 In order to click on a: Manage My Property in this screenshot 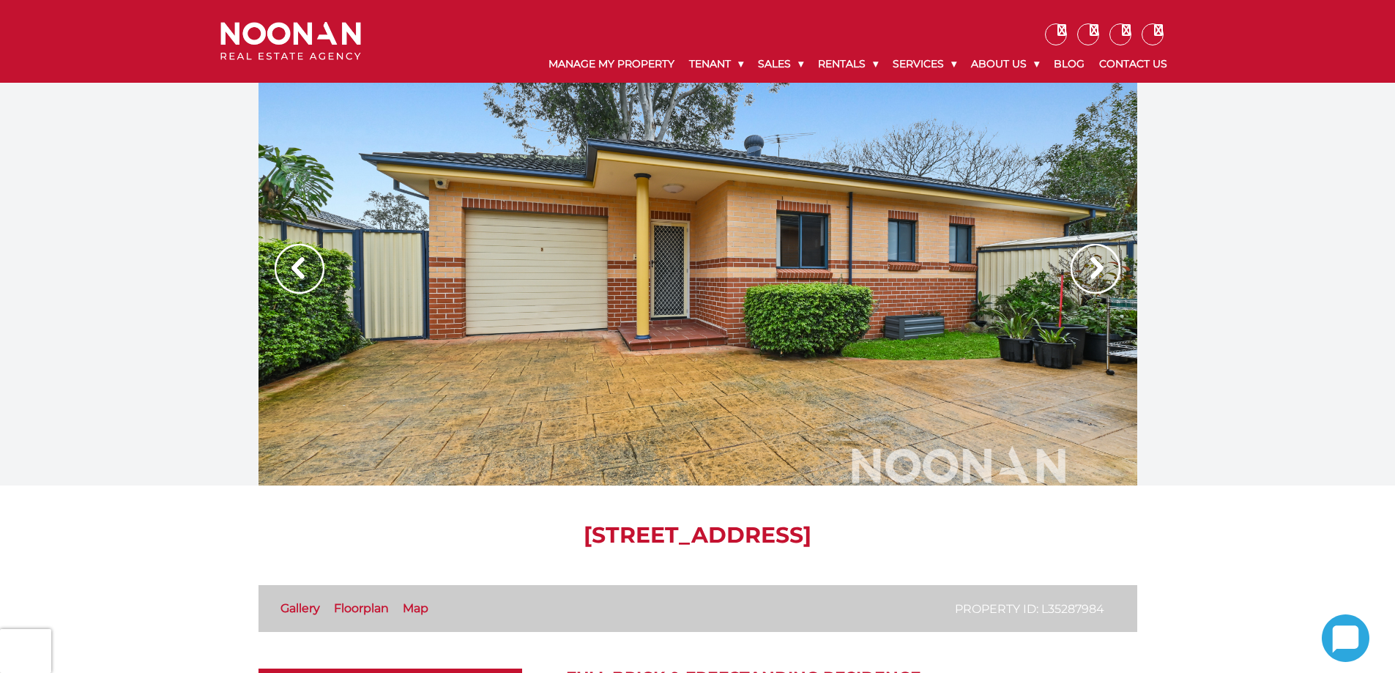, I will do `click(611, 64)`.